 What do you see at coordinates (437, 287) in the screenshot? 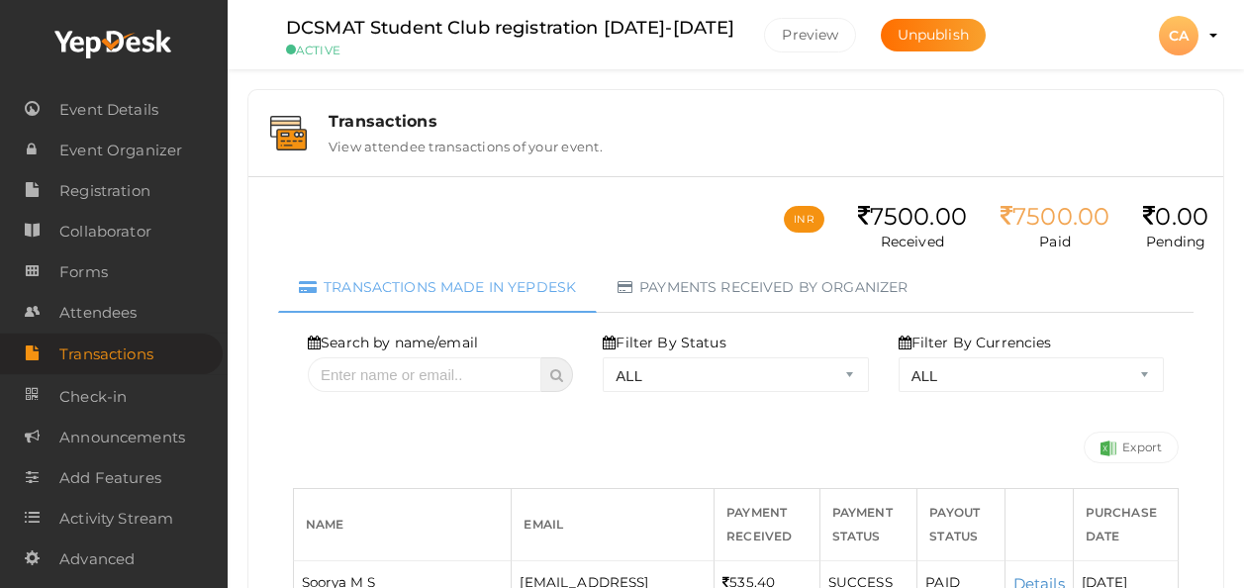
I see `a: Transactions made in Yepdesk` at bounding box center [437, 287].